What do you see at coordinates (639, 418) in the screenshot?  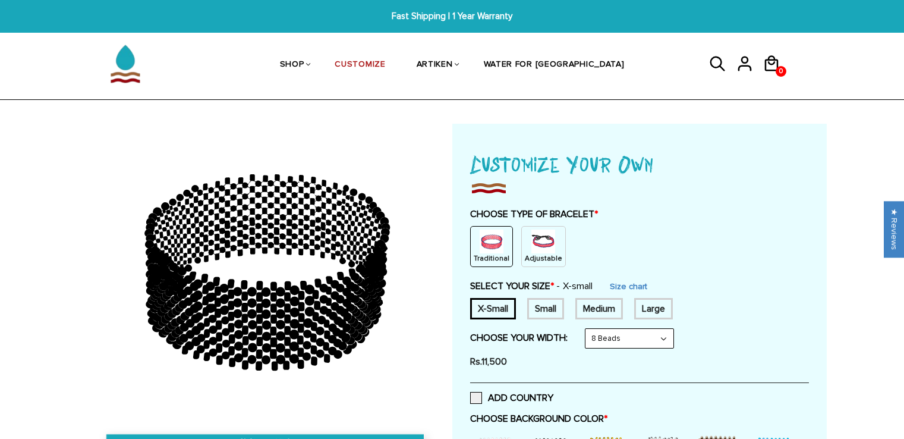 I see `label: CHOOSE BACKGROUND COLOR` at bounding box center [639, 418].